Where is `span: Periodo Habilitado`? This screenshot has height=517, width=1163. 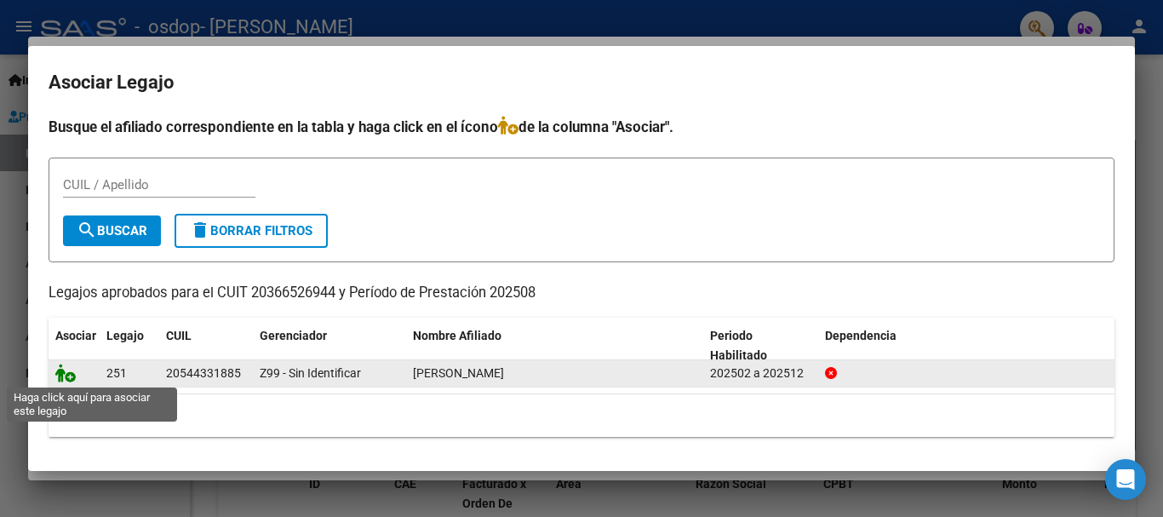
span: Periodo Habilitado is located at coordinates (738, 345).